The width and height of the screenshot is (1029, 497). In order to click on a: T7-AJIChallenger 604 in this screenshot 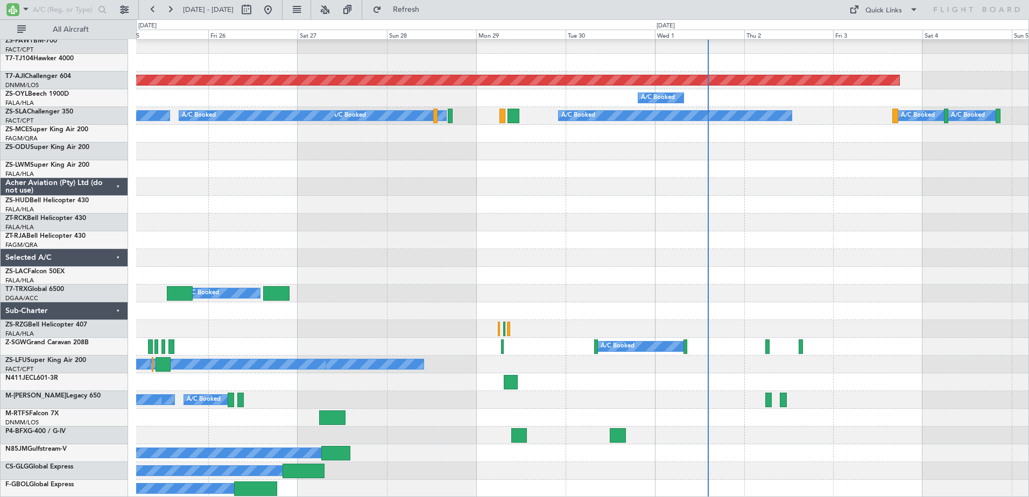, I will do `click(38, 76)`.